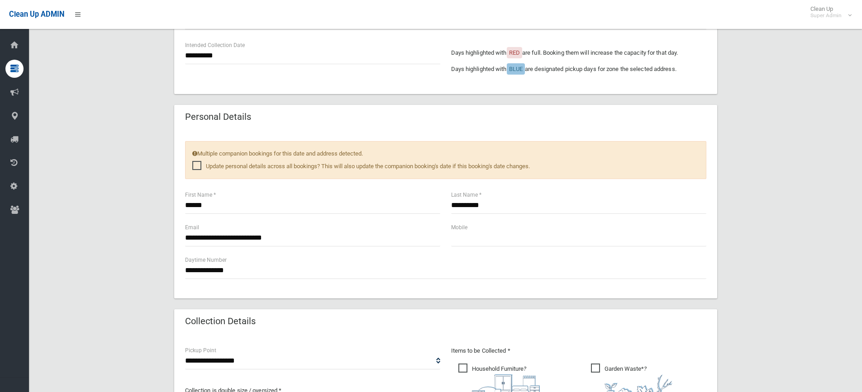 This screenshot has height=392, width=862. What do you see at coordinates (826, 15) in the screenshot?
I see `small: Super Admin` at bounding box center [826, 15].